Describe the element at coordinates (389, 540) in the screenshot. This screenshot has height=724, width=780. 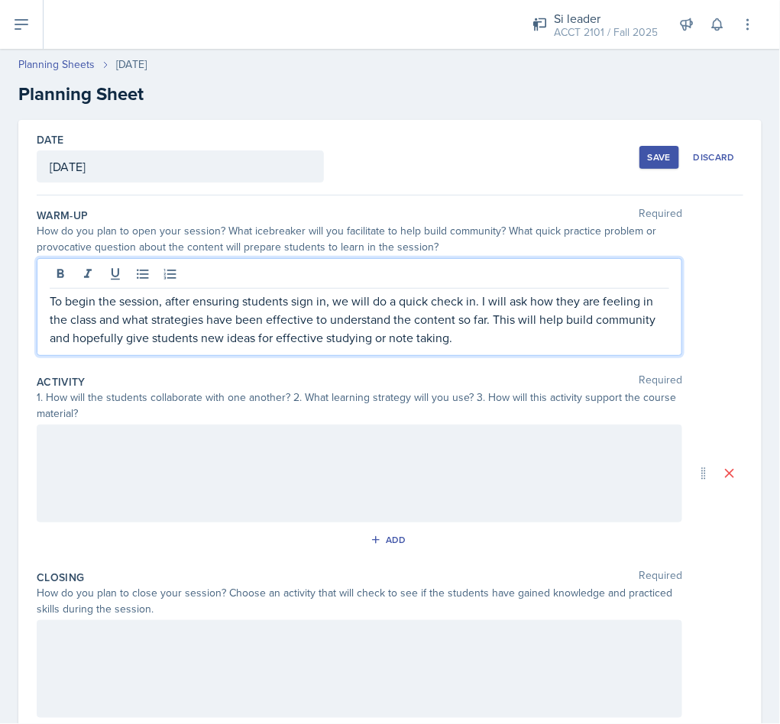
I see `button: Add` at that location.